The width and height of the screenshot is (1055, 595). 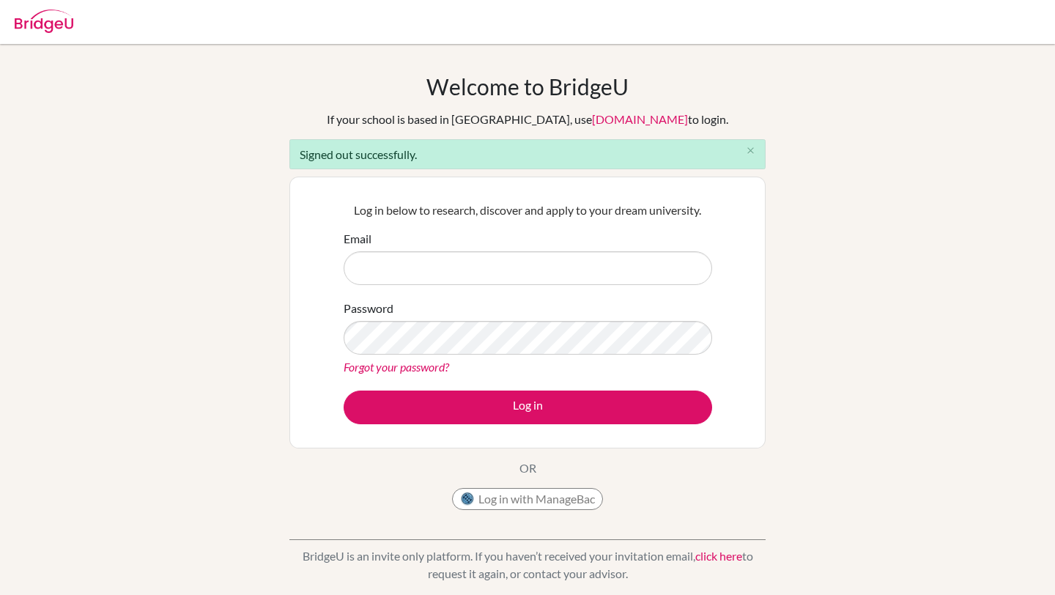 What do you see at coordinates (527, 499) in the screenshot?
I see `button: Log in with ManageBac` at bounding box center [527, 499].